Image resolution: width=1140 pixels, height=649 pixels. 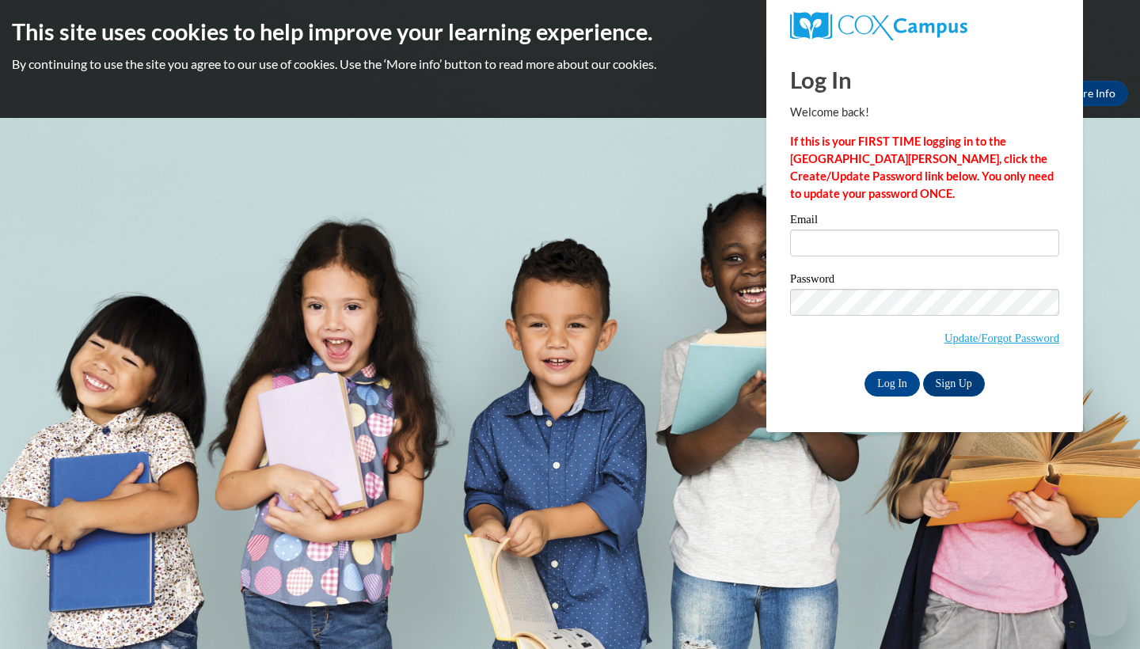 I want to click on a: More Info, so click(x=1091, y=93).